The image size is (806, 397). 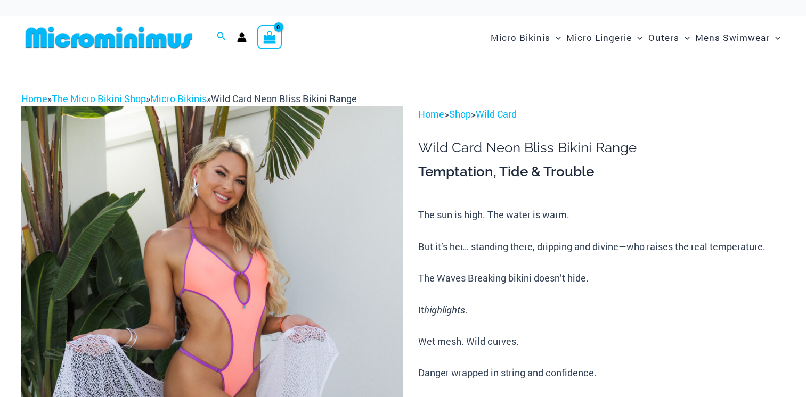 I want to click on a: Micro BikinisMenu ToggleMenu Toggle, so click(x=526, y=37).